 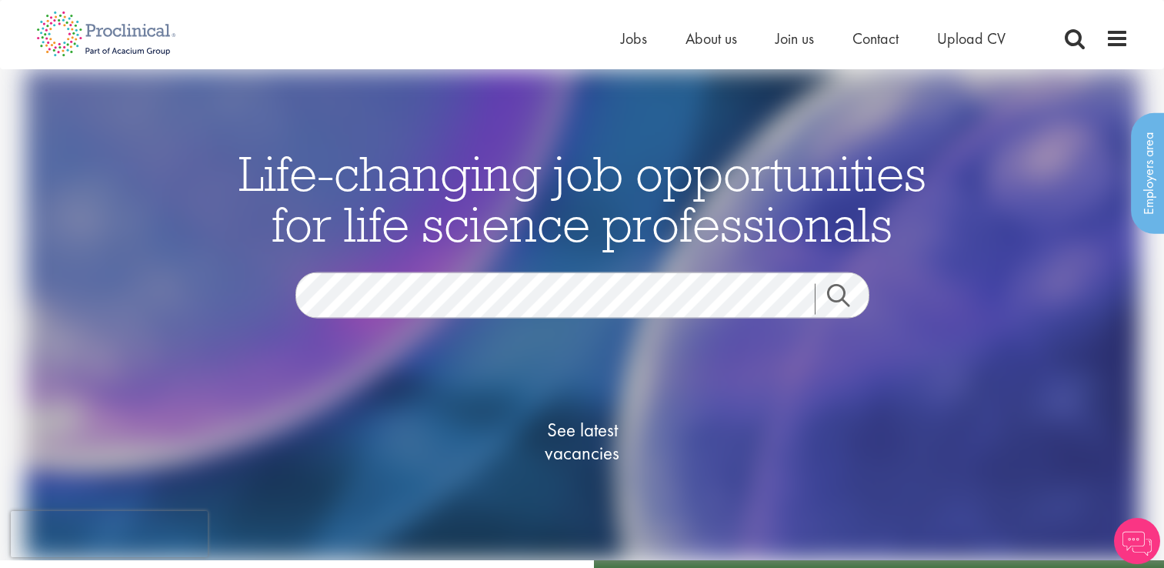 What do you see at coordinates (971, 38) in the screenshot?
I see `span: Upload CV` at bounding box center [971, 38].